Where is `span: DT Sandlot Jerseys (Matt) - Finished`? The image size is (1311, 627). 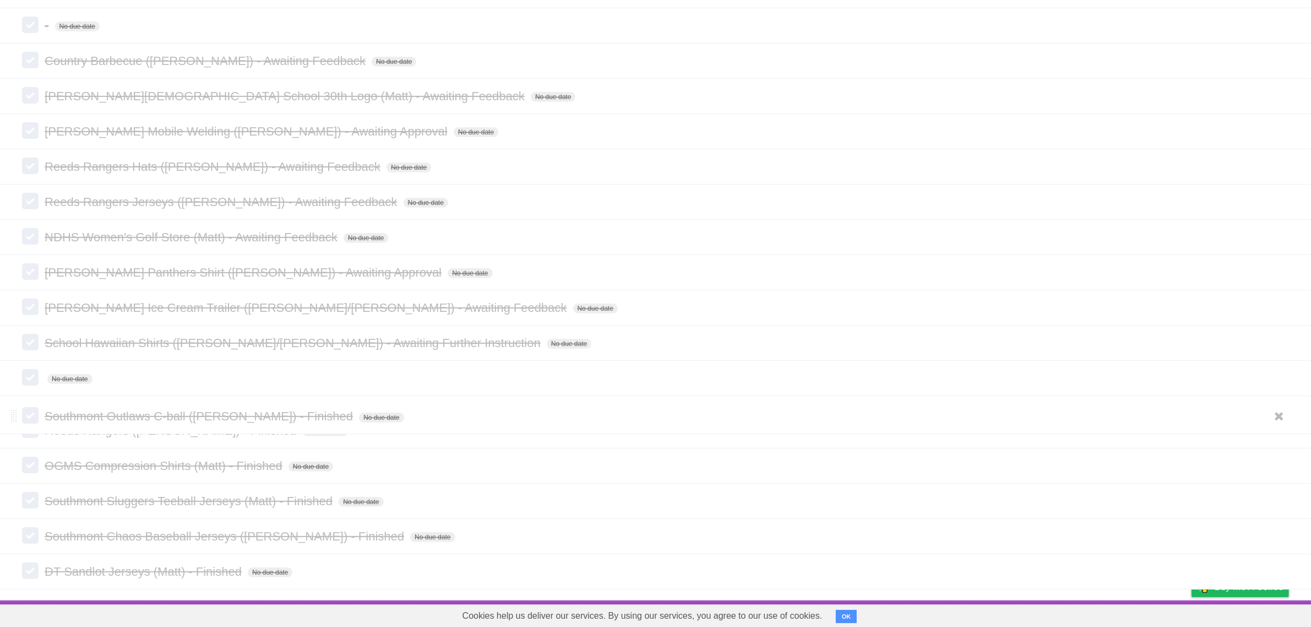 span: DT Sandlot Jerseys (Matt) - Finished is located at coordinates (144, 571).